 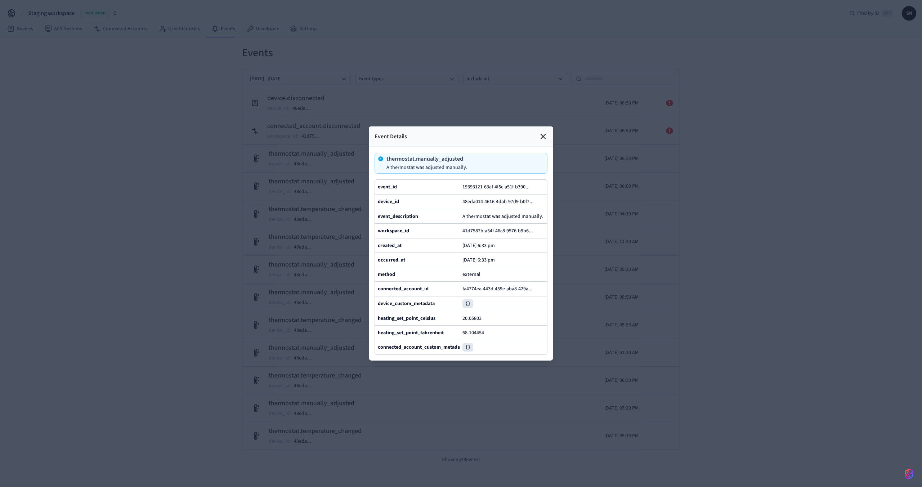 I want to click on span: 20.05803, so click(x=472, y=318).